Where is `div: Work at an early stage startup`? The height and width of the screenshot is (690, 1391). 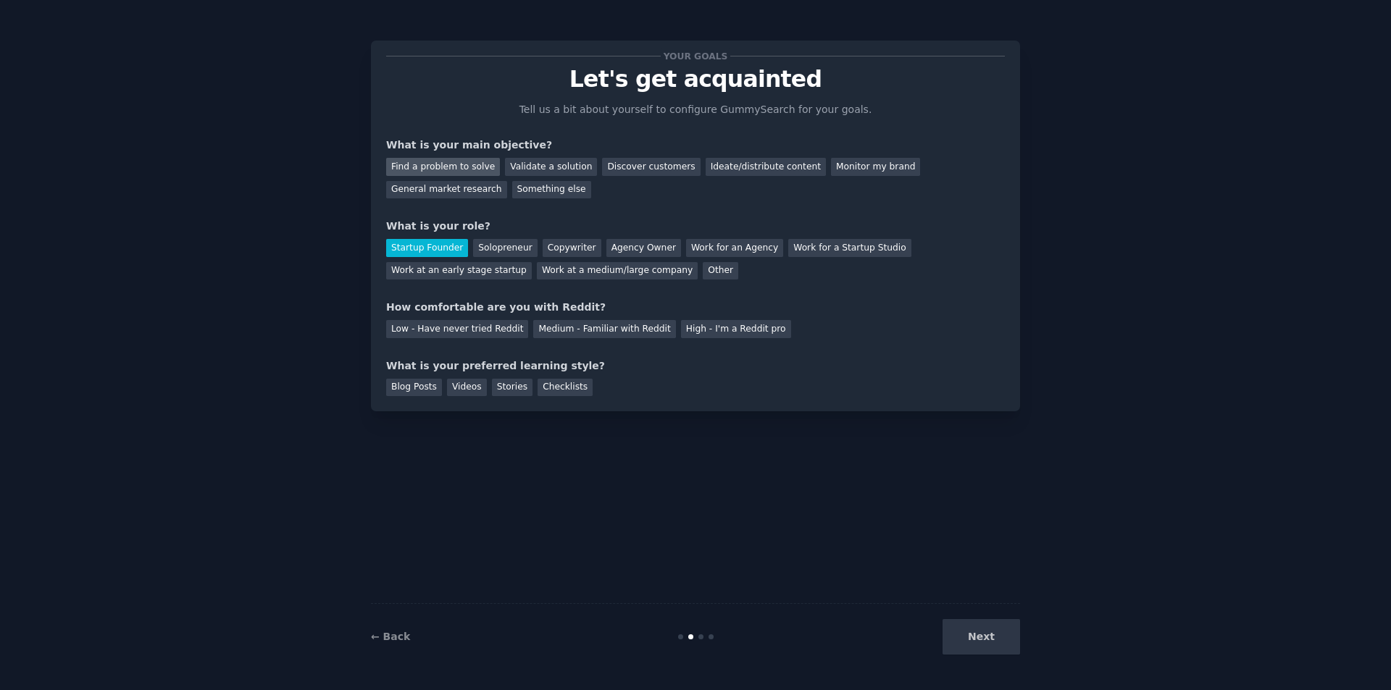
div: Work at an early stage startup is located at coordinates (459, 271).